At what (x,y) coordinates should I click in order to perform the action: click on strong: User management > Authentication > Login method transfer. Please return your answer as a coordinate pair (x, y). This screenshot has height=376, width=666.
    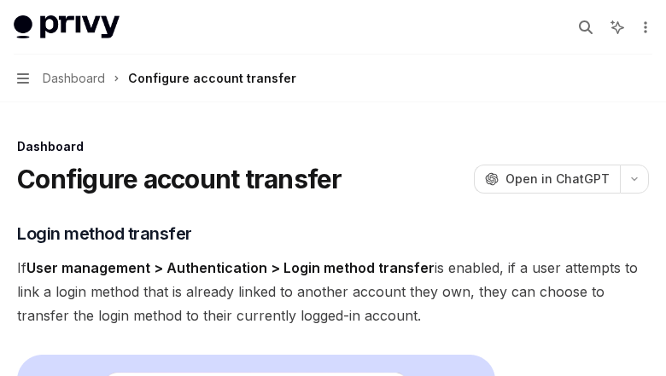
    Looking at the image, I should click on (230, 268).